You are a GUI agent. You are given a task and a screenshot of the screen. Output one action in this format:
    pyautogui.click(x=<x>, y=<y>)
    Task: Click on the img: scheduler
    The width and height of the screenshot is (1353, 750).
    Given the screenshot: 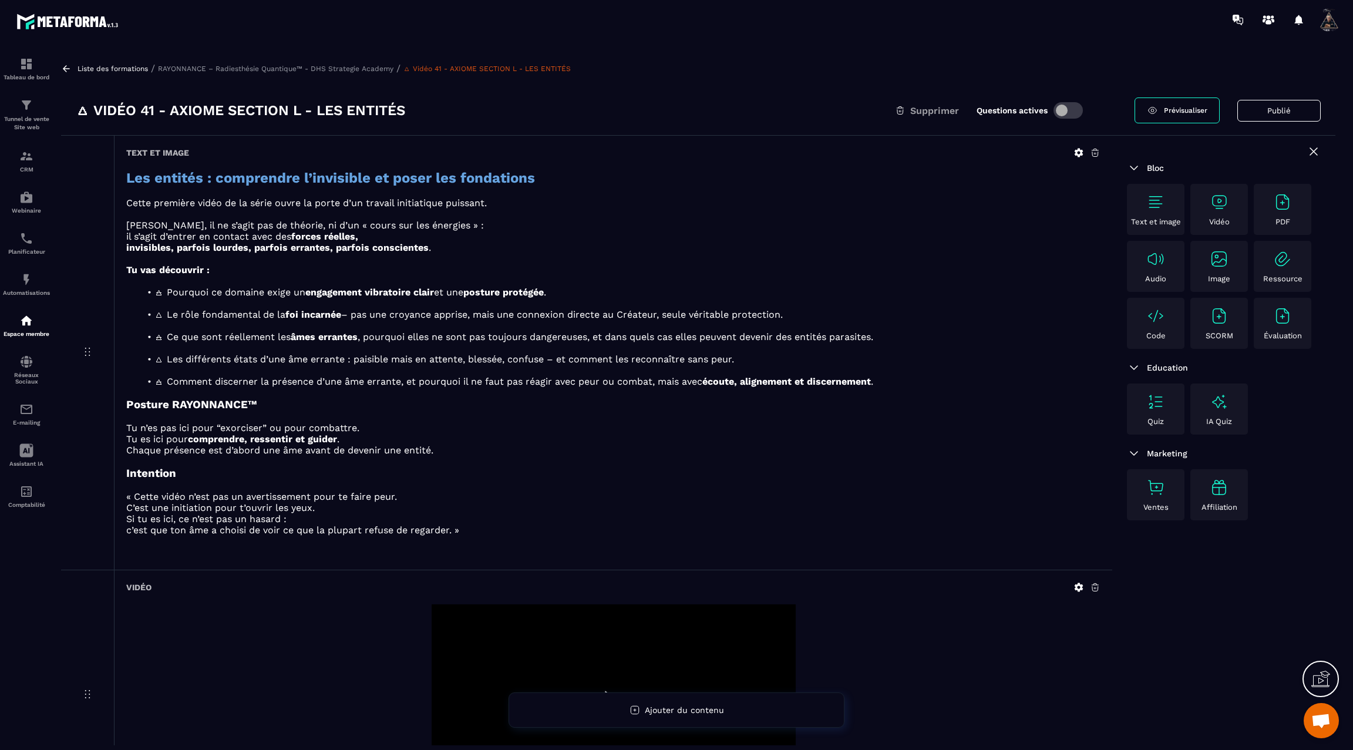 What is the action you would take?
    pyautogui.click(x=26, y=238)
    